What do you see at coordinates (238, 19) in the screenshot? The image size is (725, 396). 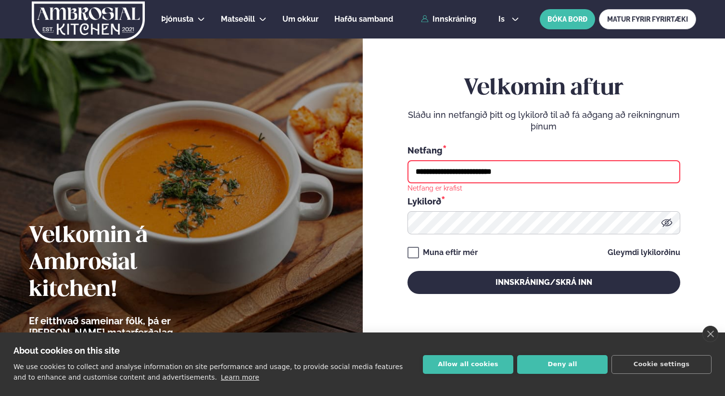 I see `a: Matseðill` at bounding box center [238, 19].